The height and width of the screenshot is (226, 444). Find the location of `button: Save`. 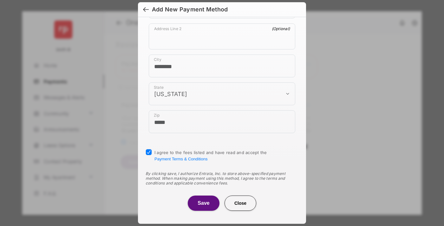

button: Save is located at coordinates (204, 203).